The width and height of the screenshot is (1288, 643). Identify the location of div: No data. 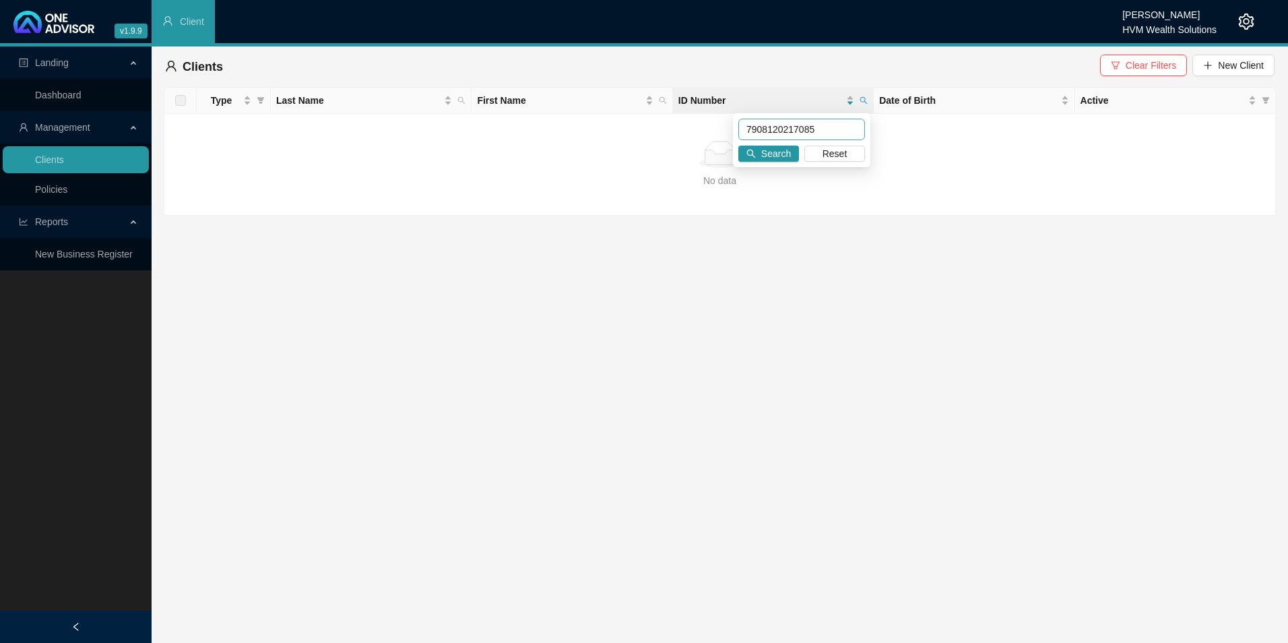
(719, 181).